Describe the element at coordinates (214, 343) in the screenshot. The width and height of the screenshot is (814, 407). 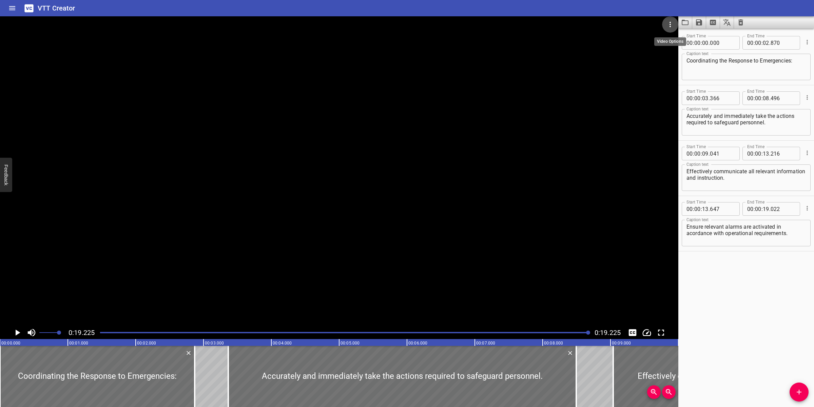
I see `text: 00:03.000` at that location.